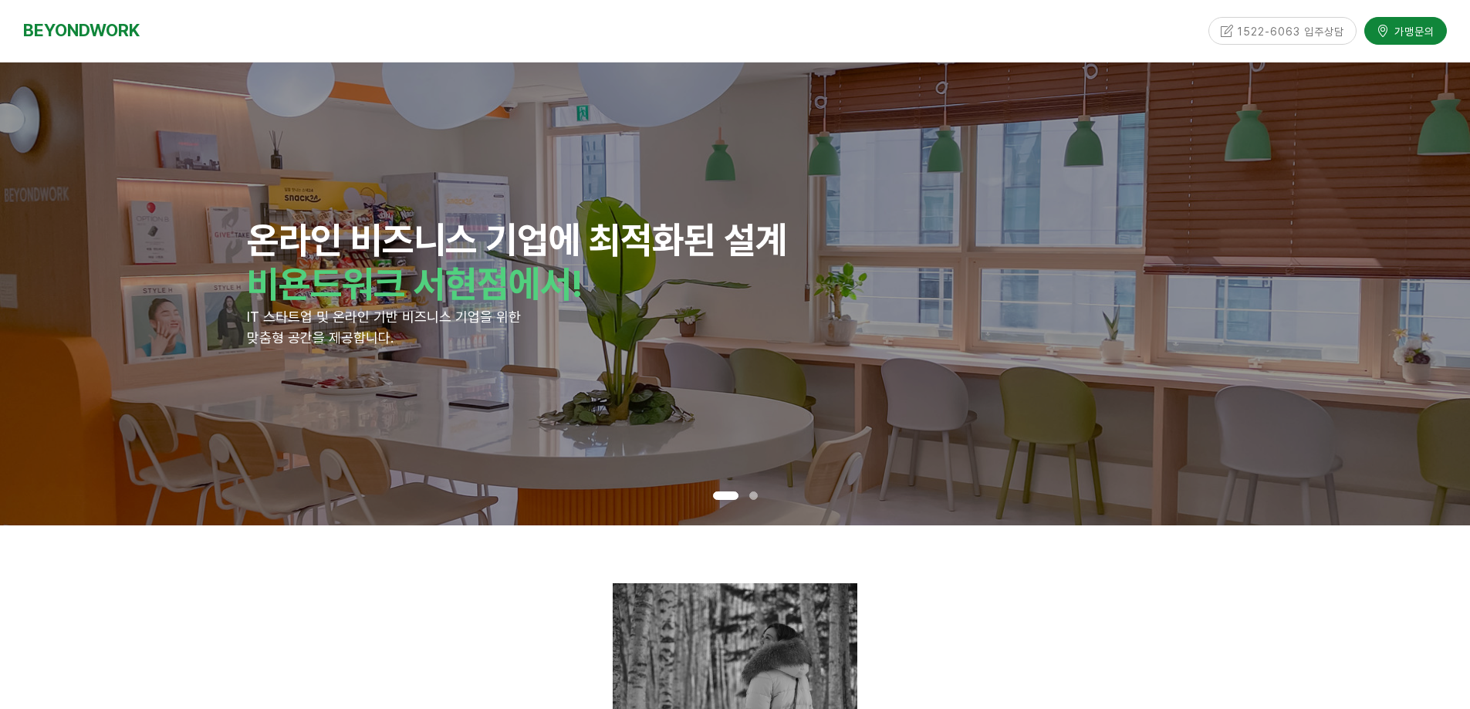 This screenshot has width=1470, height=709. What do you see at coordinates (1405, 28) in the screenshot?
I see `a: 가맹문의` at bounding box center [1405, 28].